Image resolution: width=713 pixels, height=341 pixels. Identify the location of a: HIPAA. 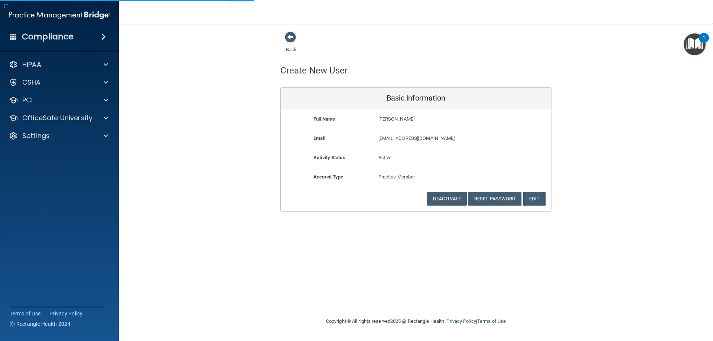
(58, 65).